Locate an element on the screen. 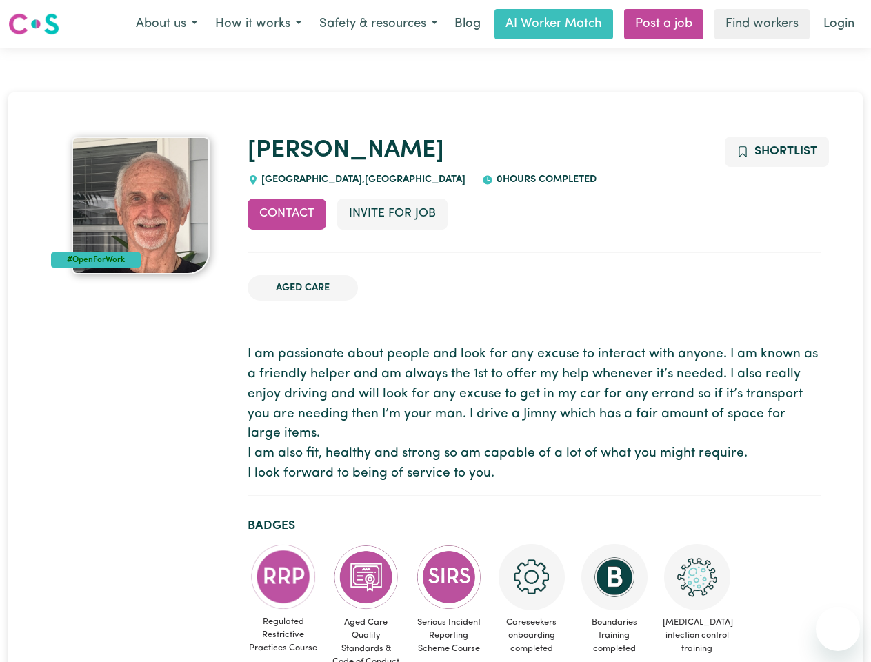  span: Boundaries training completed is located at coordinates (615, 636).